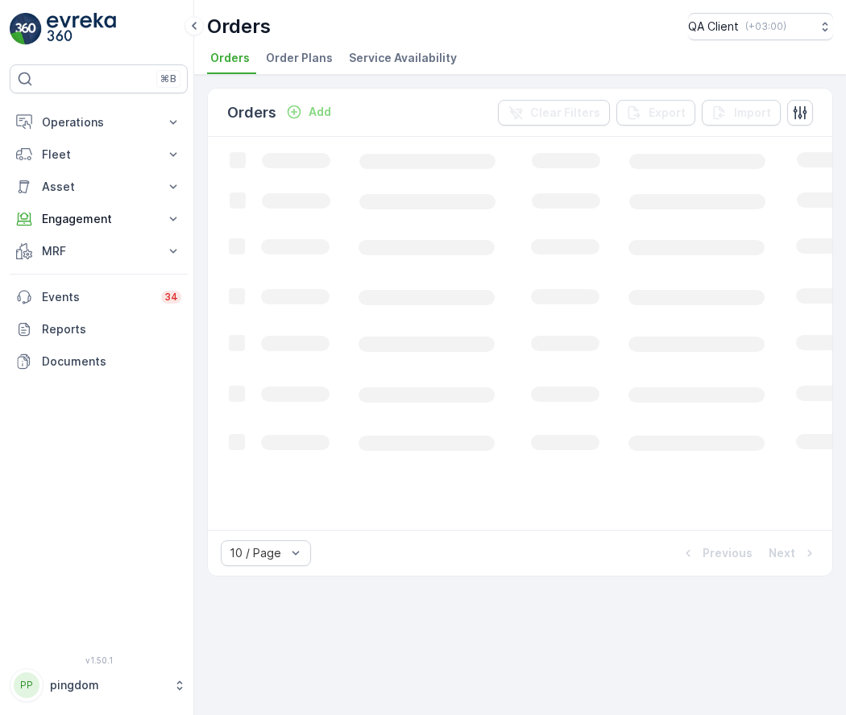  Describe the element at coordinates (752, 113) in the screenshot. I see `p: Import` at that location.